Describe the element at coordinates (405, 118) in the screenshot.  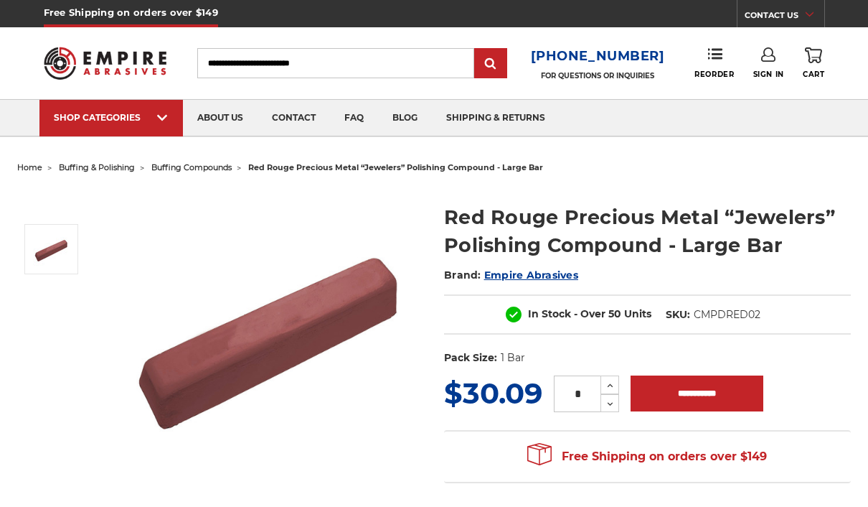
I see `a: blog` at that location.